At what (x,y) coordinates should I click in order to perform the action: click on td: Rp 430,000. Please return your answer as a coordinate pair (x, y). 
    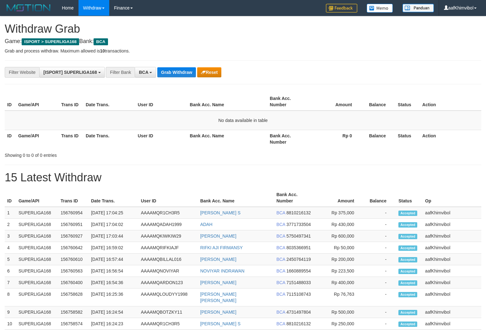
    Looking at the image, I should click on (339, 224).